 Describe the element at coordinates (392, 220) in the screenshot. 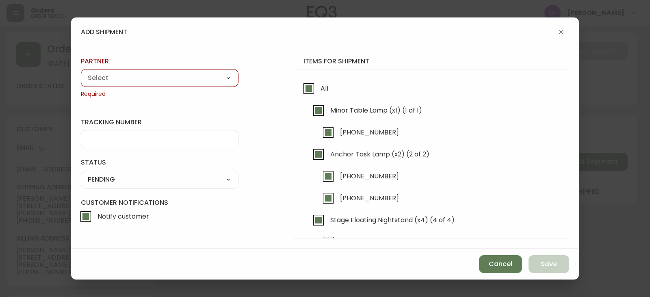

I see `span: Stage Floating Nightstand (x4) (4 of 4)` at that location.